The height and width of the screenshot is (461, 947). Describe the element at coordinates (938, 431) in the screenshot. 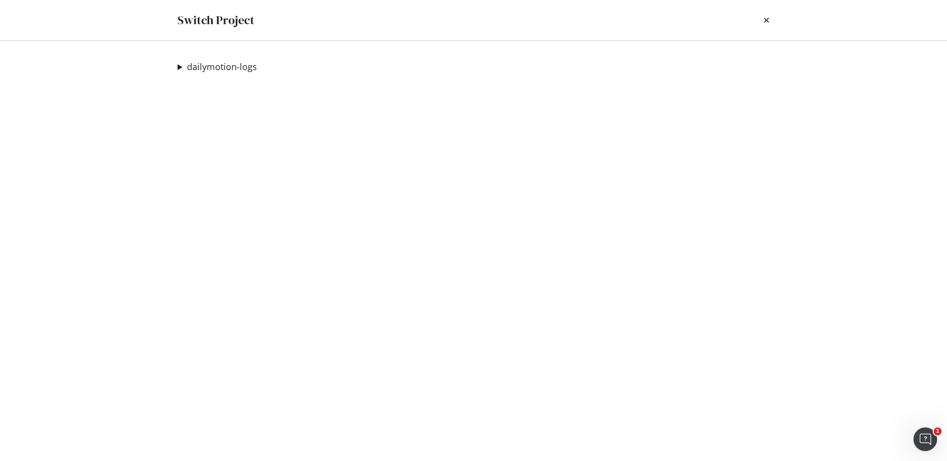

I see `span: 1` at that location.